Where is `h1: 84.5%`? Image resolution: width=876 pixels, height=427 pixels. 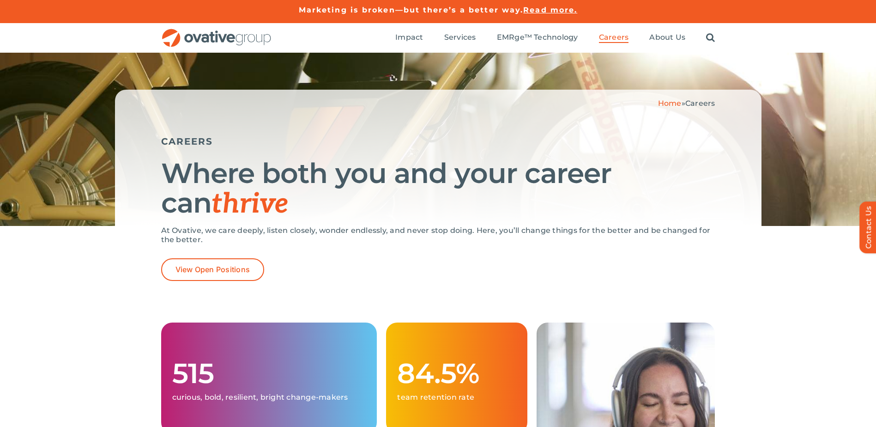 h1: 84.5% is located at coordinates (456, 373).